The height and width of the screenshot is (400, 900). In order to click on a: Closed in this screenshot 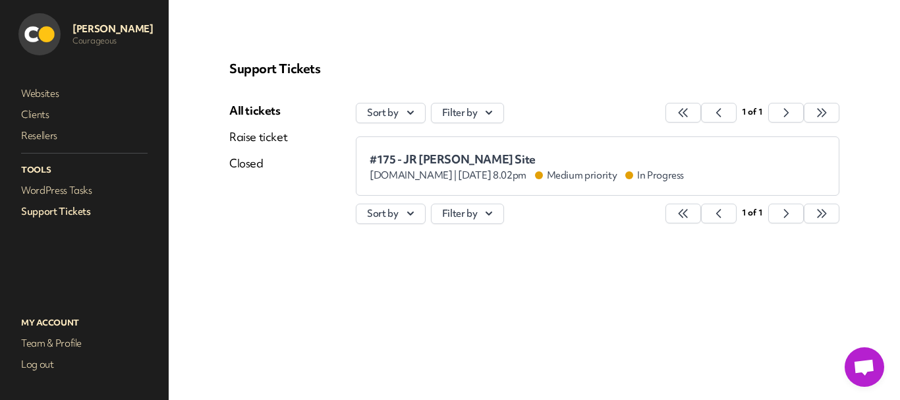, I will do `click(258, 163)`.